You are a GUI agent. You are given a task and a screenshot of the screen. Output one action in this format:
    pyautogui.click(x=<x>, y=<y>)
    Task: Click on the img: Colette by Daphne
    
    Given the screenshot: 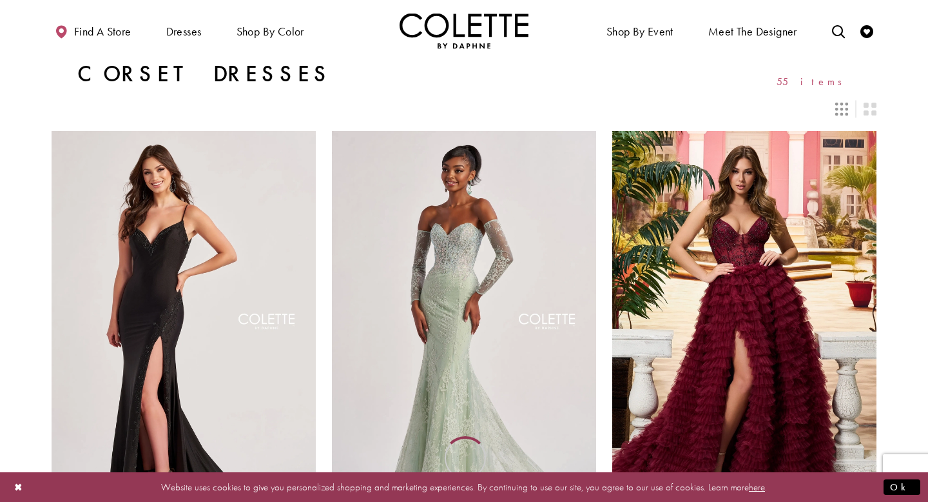 What is the action you would take?
    pyautogui.click(x=464, y=30)
    